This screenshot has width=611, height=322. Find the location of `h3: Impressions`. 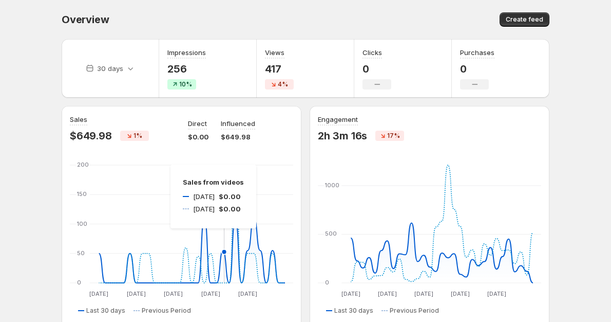

h3: Impressions is located at coordinates (186, 52).